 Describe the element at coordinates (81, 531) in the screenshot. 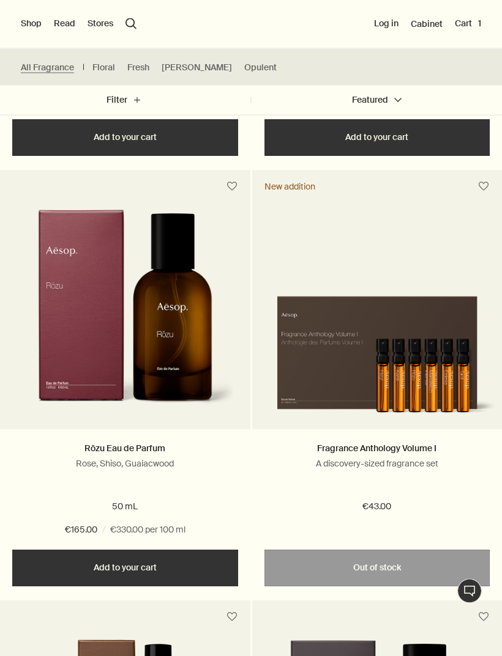

I see `span: €165.00` at that location.